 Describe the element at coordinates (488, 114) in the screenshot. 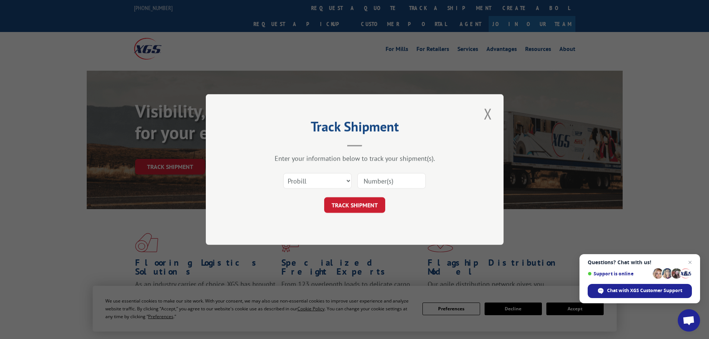

I see `button: Close modal` at that location.